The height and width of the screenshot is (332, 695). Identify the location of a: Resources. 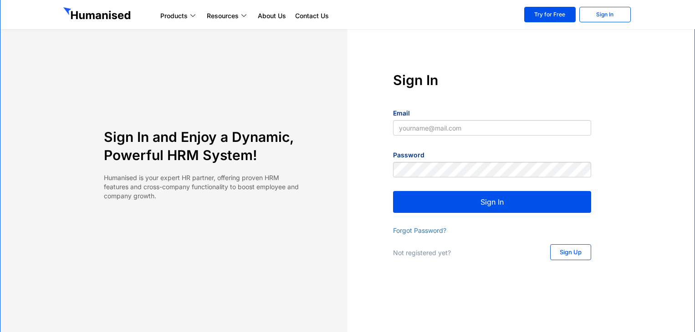
(228, 16).